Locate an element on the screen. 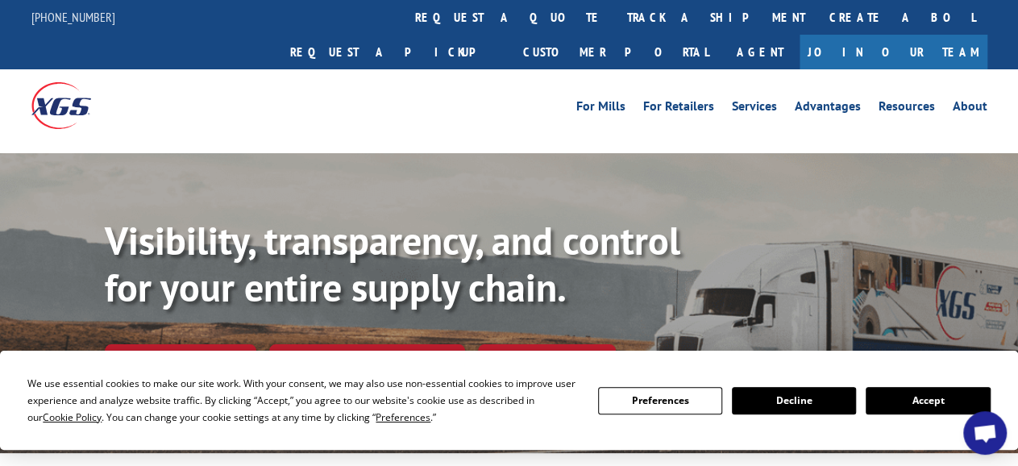  a: For Mills is located at coordinates (600, 109).